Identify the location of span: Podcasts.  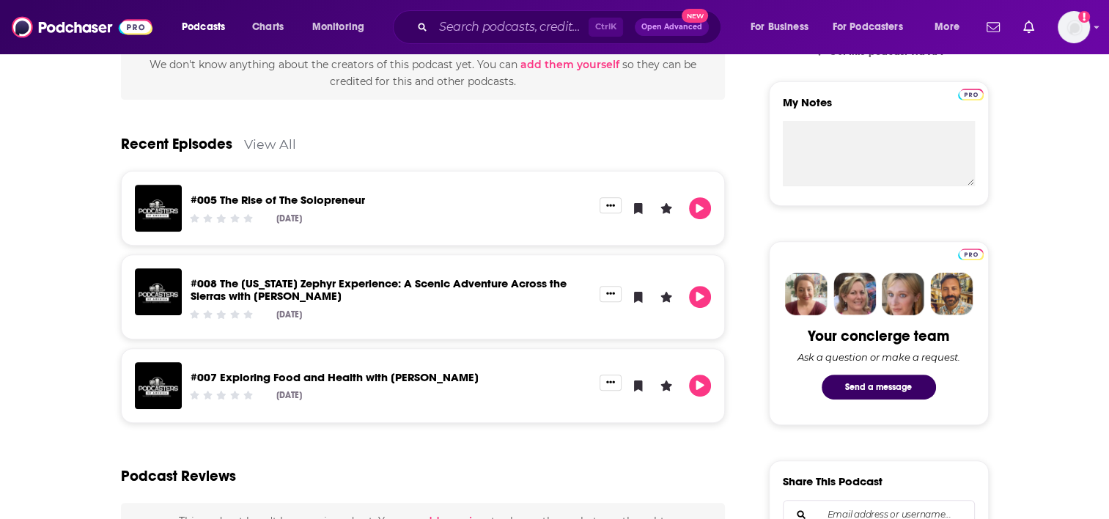
(203, 27).